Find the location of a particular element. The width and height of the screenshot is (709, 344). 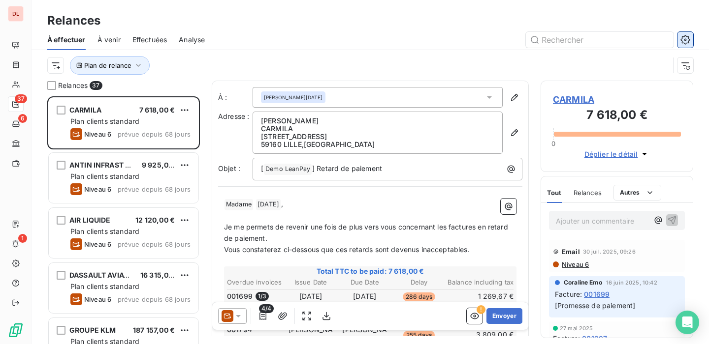

span: Madame is located at coordinates (239, 205).